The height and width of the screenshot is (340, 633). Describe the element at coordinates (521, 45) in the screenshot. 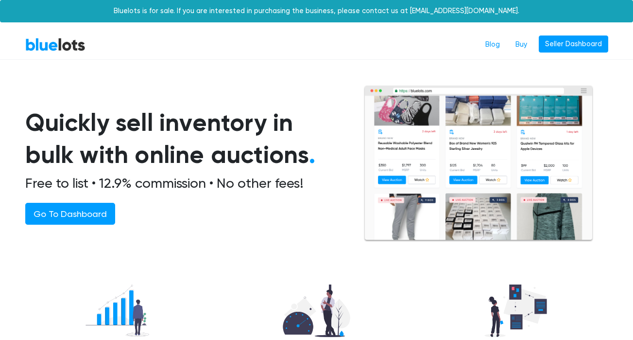

I see `a: Buy` at that location.